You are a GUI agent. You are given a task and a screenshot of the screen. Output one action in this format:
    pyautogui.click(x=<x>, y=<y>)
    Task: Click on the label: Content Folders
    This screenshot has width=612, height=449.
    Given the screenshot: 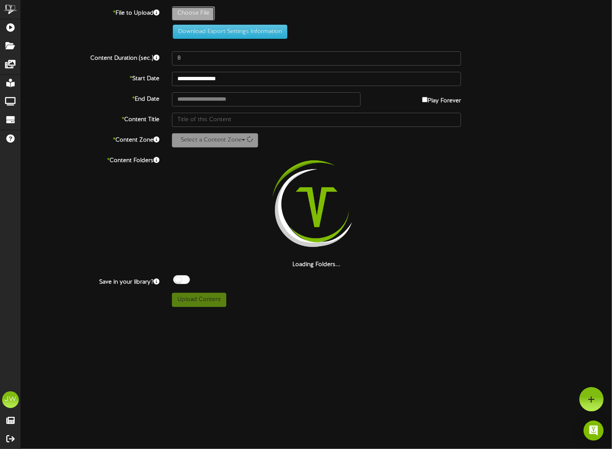 What is the action you would take?
    pyautogui.click(x=90, y=159)
    